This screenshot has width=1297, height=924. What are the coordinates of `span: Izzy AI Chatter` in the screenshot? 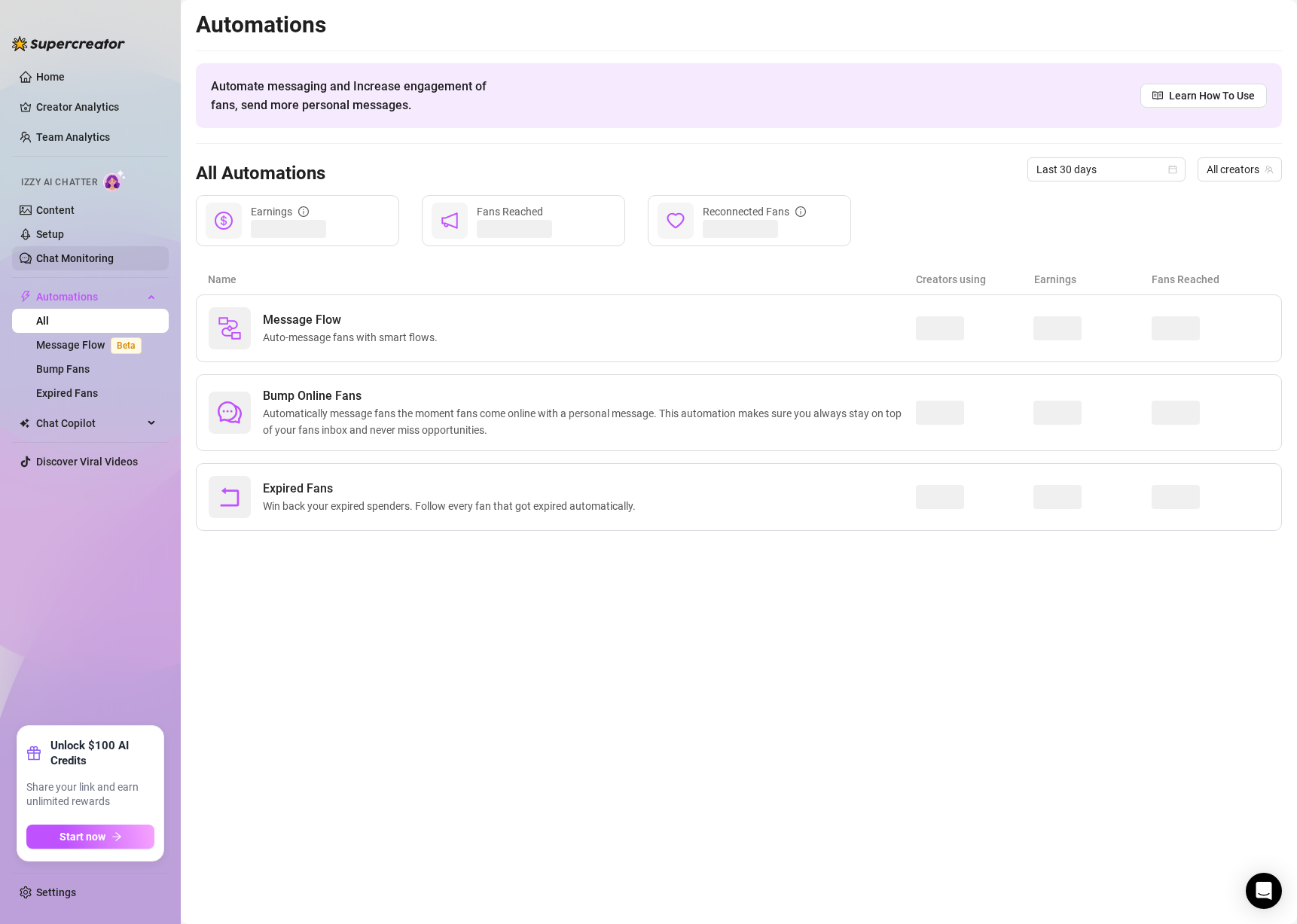 It's located at (59, 182).